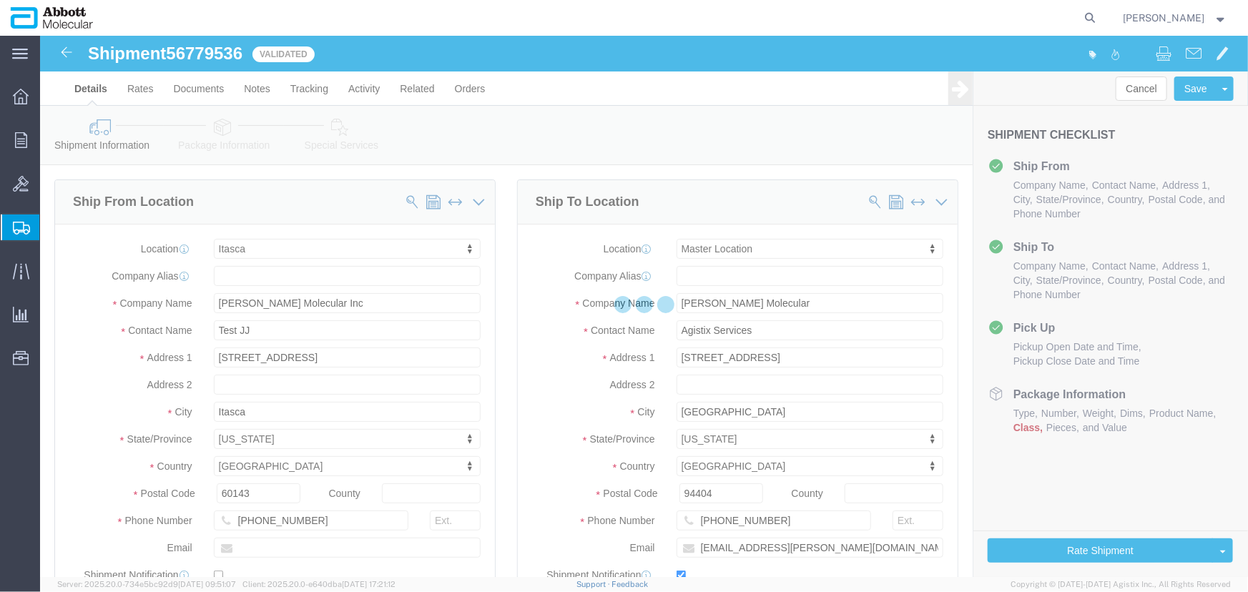 This screenshot has height=592, width=1248. I want to click on span: Server: 2025.20.0-734e5bc92d9, so click(147, 584).